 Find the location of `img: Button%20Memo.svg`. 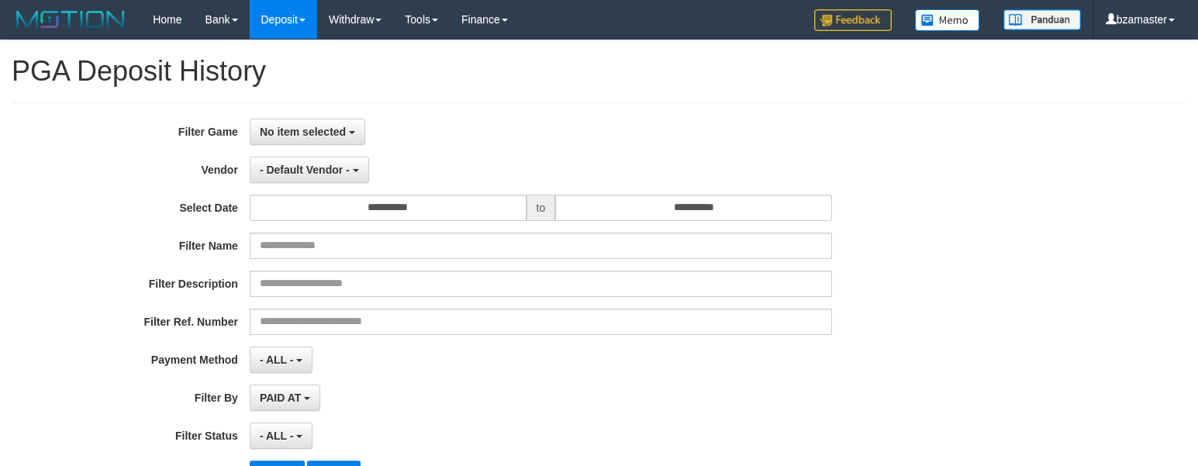

img: Button%20Memo.svg is located at coordinates (948, 20).